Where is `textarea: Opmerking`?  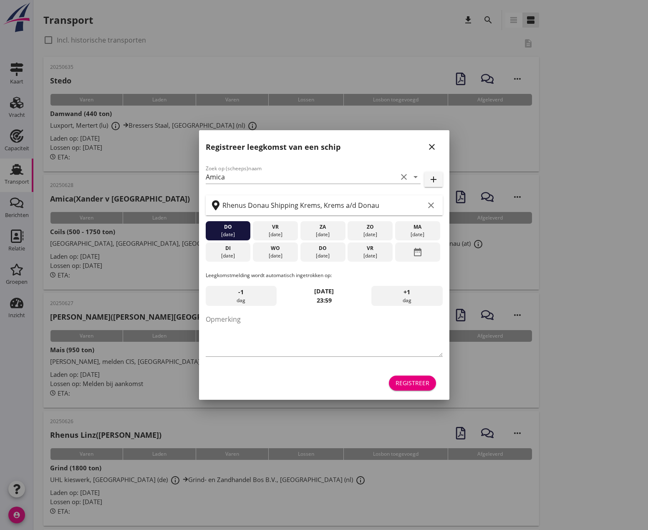 textarea: Opmerking is located at coordinates (324, 334).